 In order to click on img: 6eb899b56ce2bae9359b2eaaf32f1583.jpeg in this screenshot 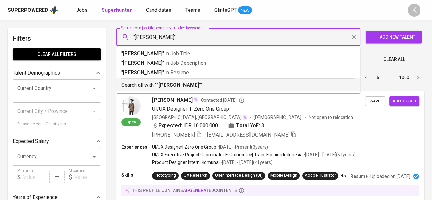, I will do `click(131, 106)`.